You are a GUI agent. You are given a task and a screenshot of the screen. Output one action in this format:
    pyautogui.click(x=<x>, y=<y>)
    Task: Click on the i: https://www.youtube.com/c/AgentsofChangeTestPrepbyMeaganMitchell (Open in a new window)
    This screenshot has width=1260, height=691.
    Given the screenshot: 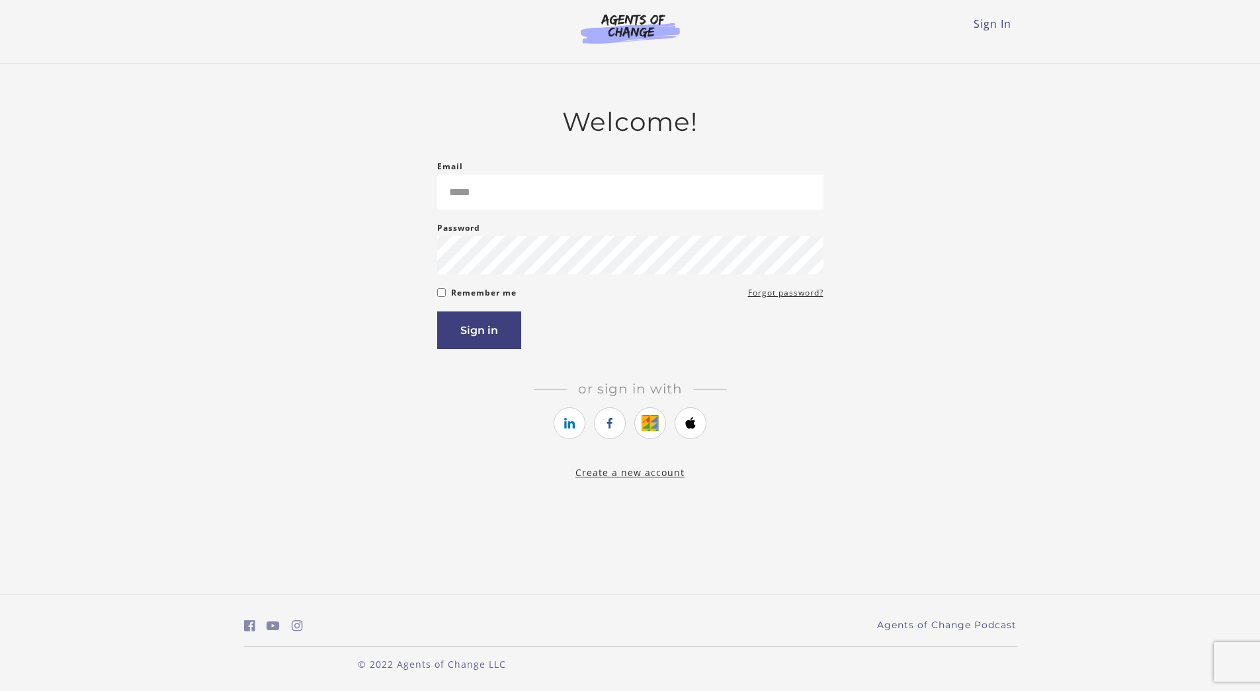 What is the action you would take?
    pyautogui.click(x=273, y=626)
    